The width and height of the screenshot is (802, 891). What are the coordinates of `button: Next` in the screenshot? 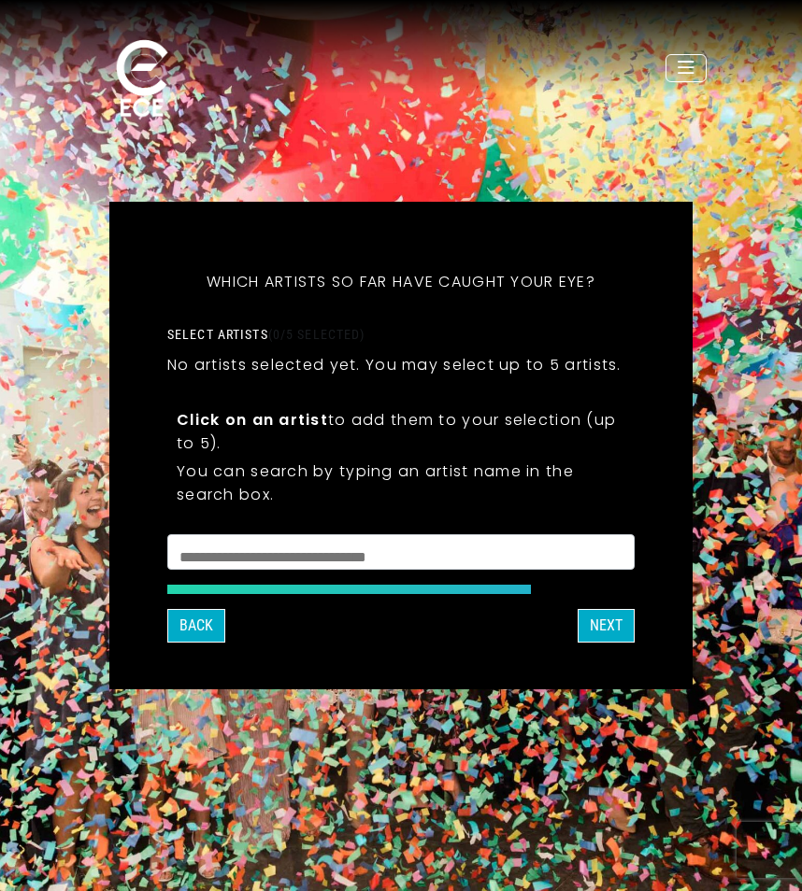 It's located at (605, 626).